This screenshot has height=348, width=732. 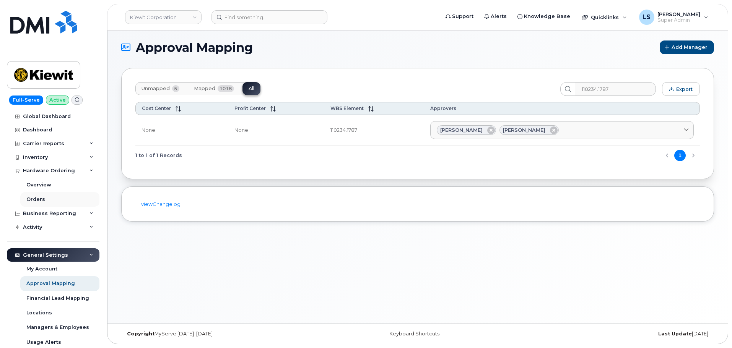 I want to click on span: Approval Mapping, so click(x=194, y=47).